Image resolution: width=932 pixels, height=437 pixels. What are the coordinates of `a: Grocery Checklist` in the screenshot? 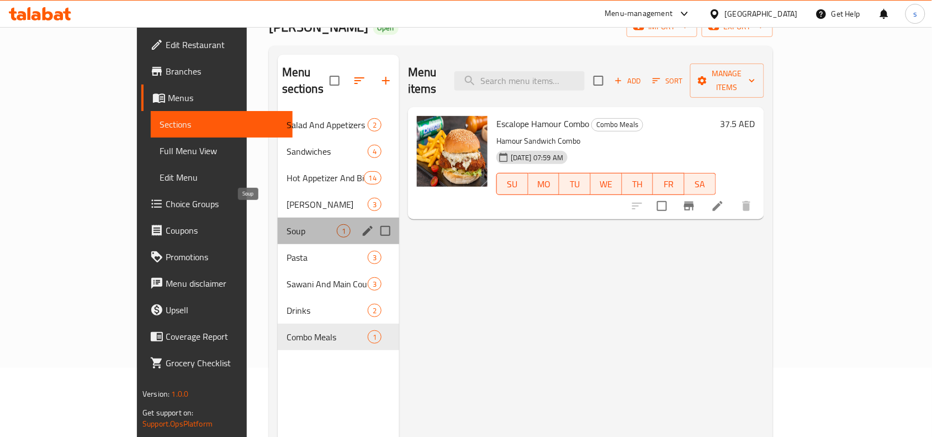 It's located at (217, 363).